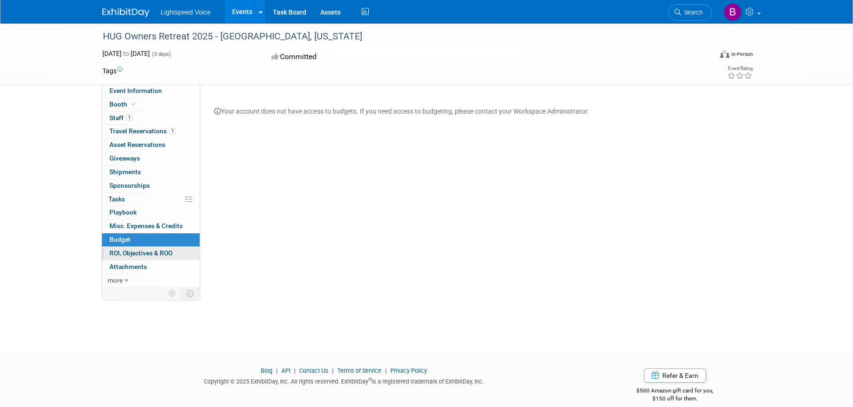  I want to click on a: Misc. Expenses & Credits, so click(151, 226).